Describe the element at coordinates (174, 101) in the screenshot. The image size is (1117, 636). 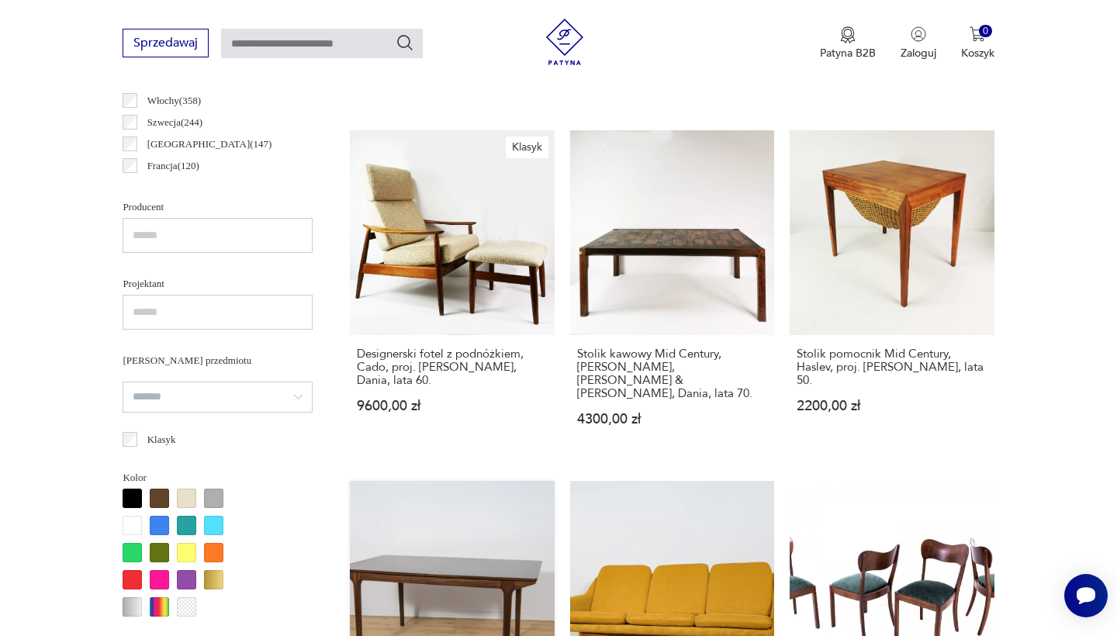
I see `p: Włochy ( 358 )` at that location.